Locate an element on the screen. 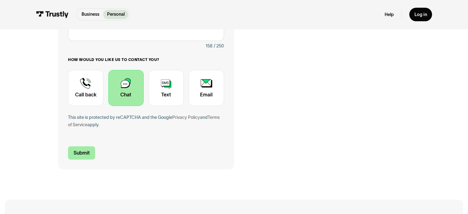 This screenshot has height=214, width=468. a: Help is located at coordinates (389, 14).